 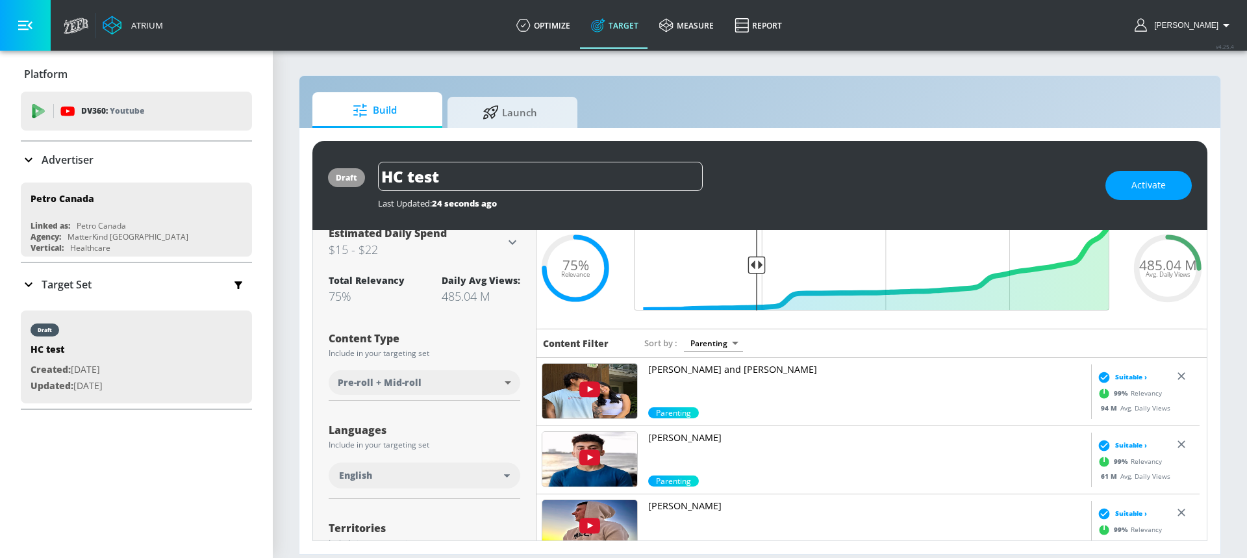 I want to click on span: Activate, so click(x=1148, y=185).